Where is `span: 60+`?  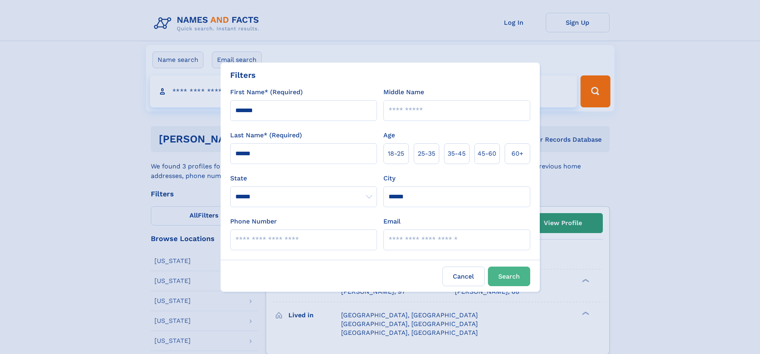
span: 60+ is located at coordinates (517, 154).